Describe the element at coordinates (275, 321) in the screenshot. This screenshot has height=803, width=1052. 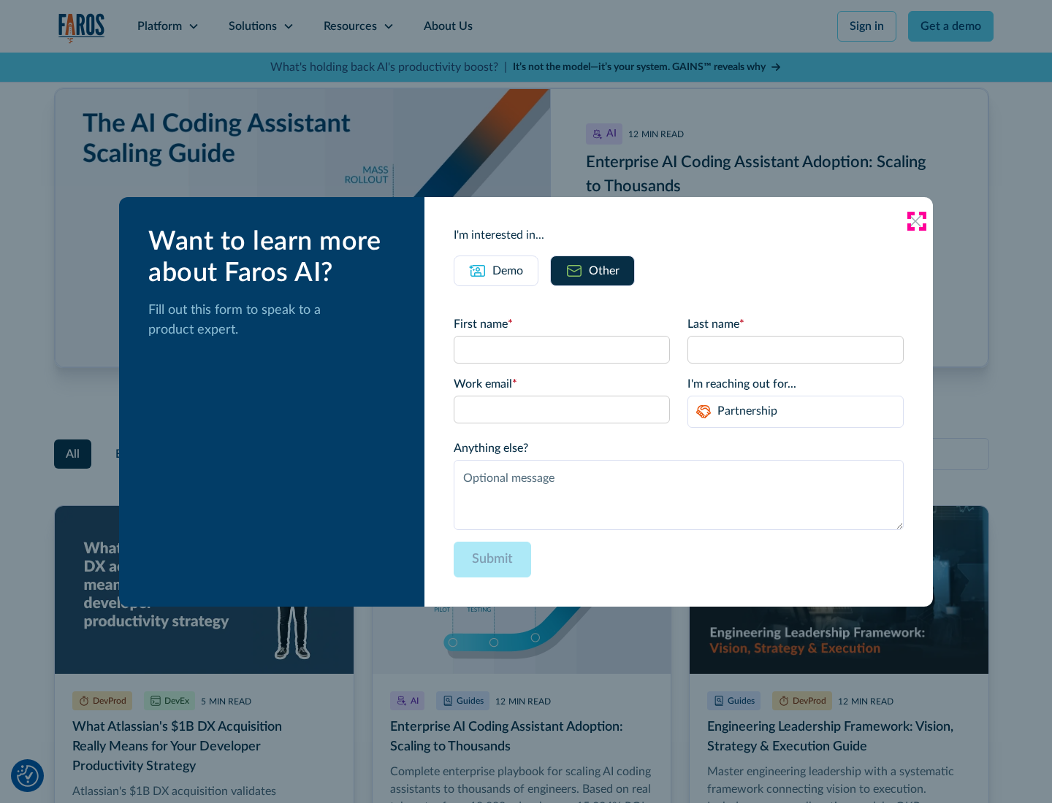
I see `p: Fill out this form to speak to a product expert.` at that location.